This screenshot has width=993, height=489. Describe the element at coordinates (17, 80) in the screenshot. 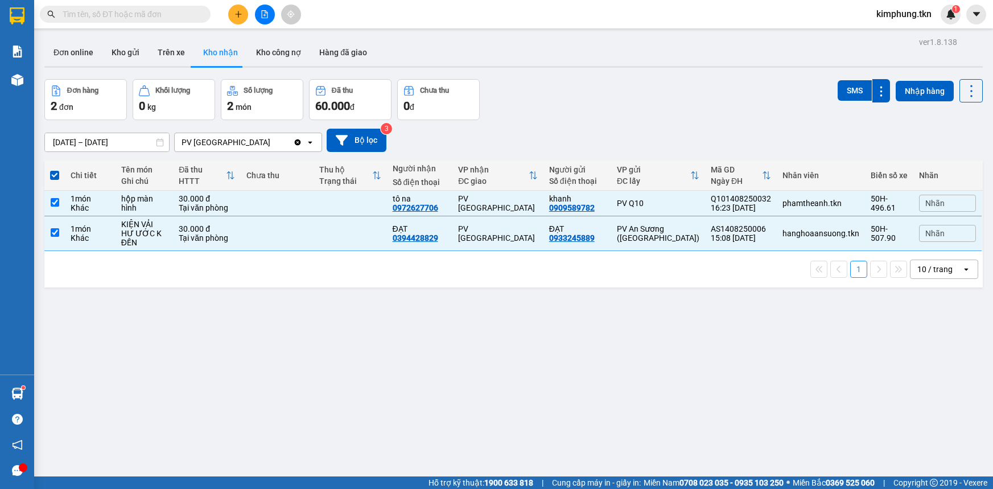

I see `img: warehouse-icon` at that location.